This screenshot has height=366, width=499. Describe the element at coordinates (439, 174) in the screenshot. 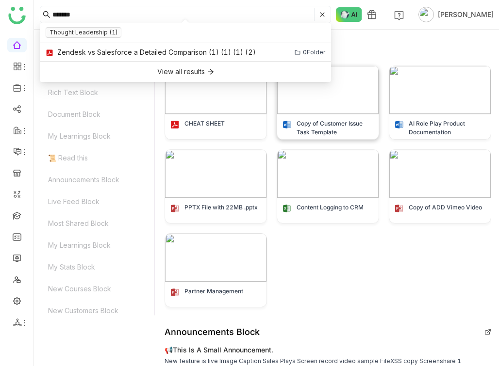

I see `img: 6851035a117bb35ac9bf7a3b` at that location.